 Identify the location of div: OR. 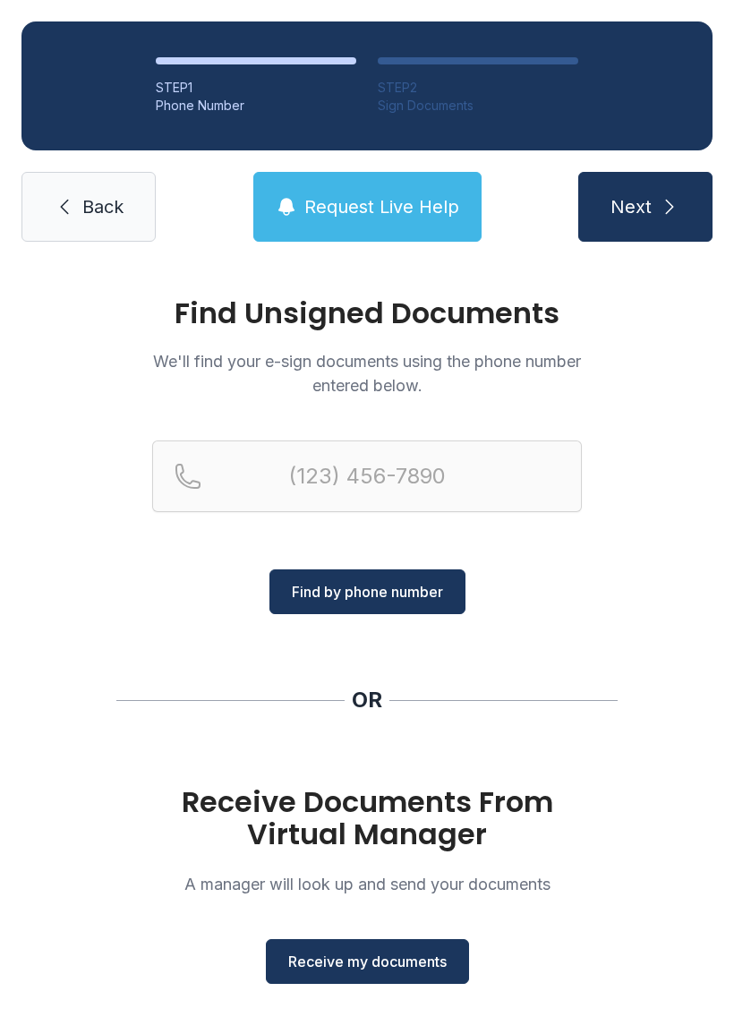
(367, 700).